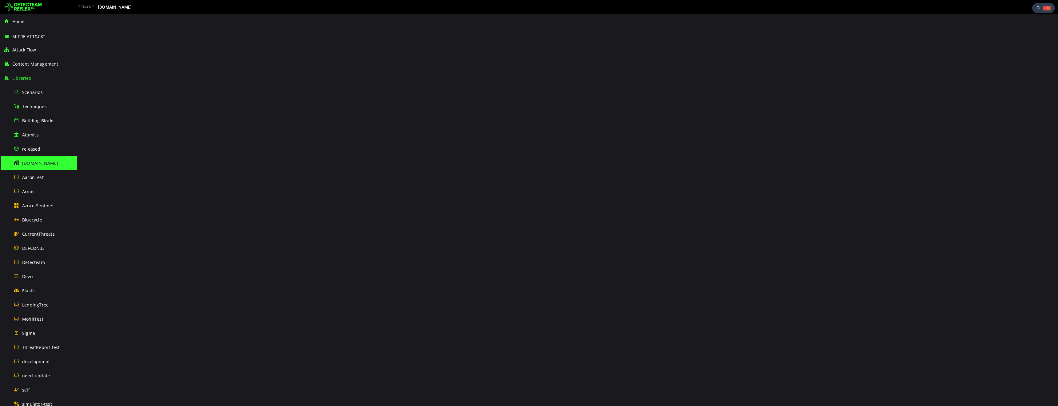  What do you see at coordinates (26, 389) in the screenshot?
I see `span: self` at bounding box center [26, 389].